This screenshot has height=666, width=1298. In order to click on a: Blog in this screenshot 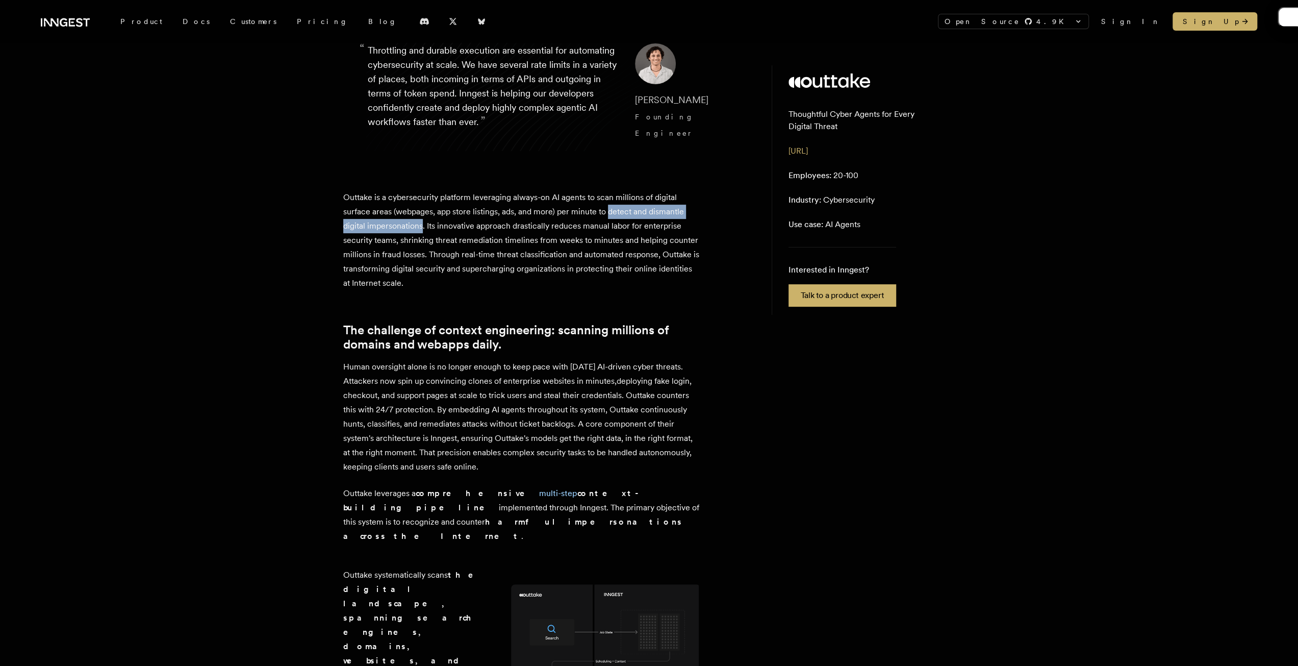, I will do `click(383, 21)`.